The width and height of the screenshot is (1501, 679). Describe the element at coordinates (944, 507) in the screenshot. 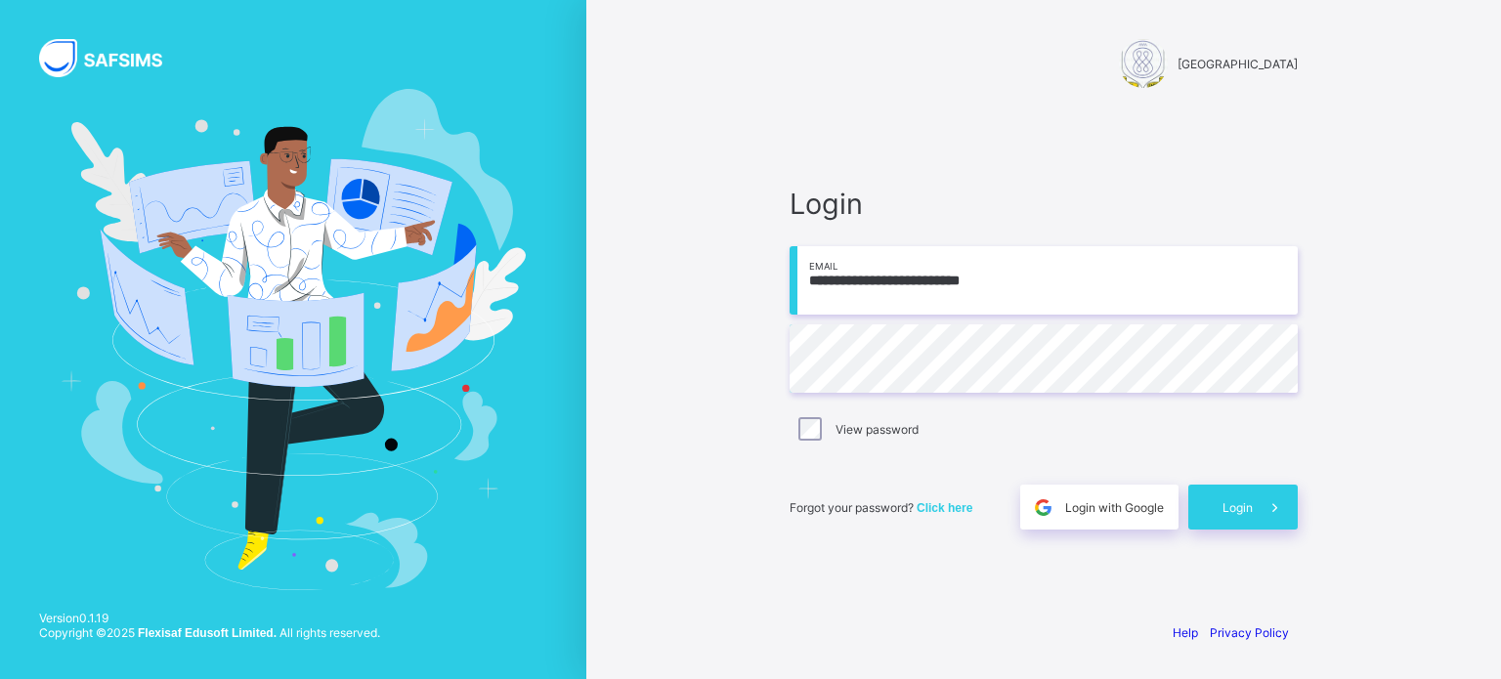

I see `a: Click here` at that location.